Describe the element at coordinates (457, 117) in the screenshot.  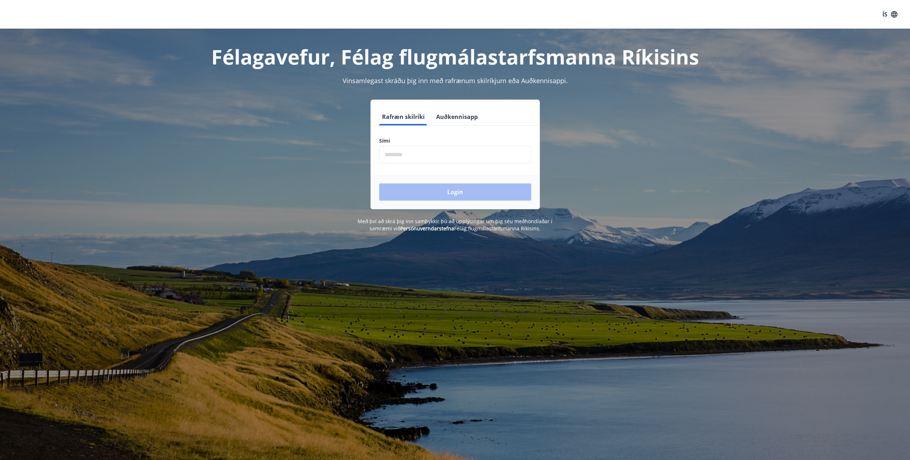
I see `button: Auðkennisapp` at that location.